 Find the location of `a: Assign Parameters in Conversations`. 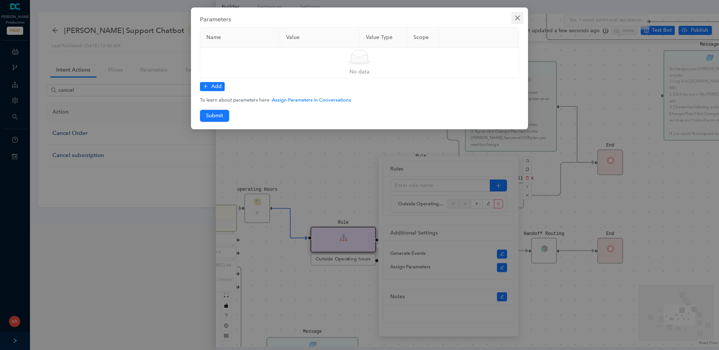

a: Assign Parameters in Conversations is located at coordinates (312, 100).